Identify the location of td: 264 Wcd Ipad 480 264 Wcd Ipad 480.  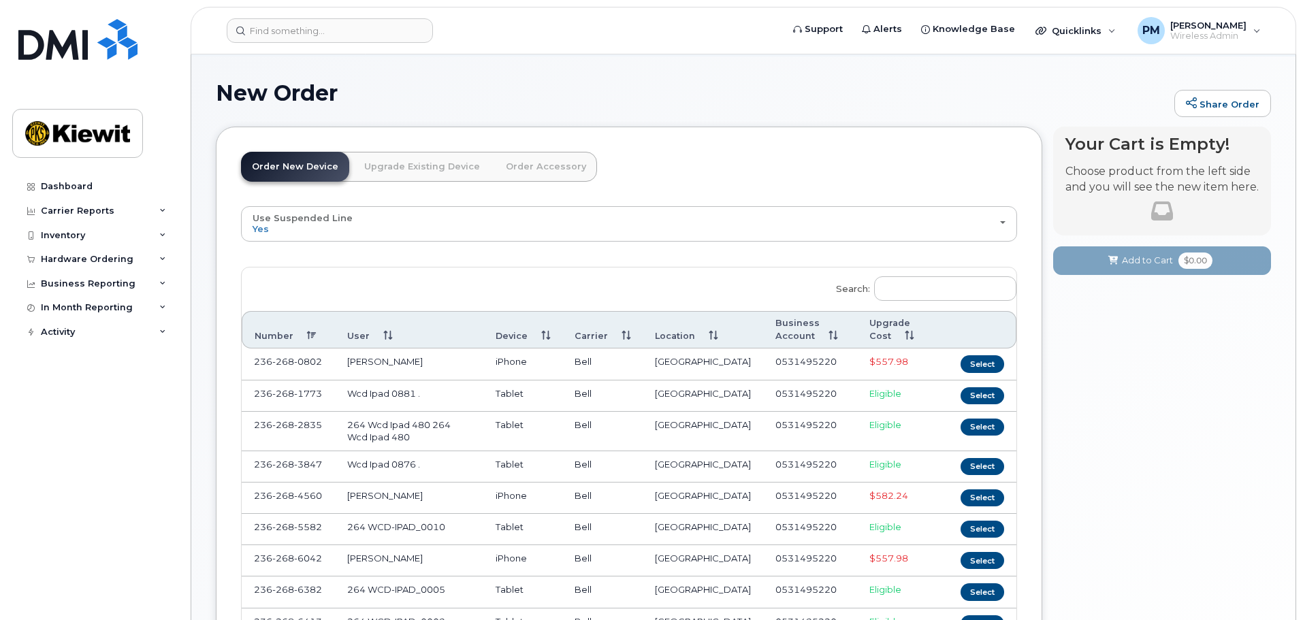
(409, 431).